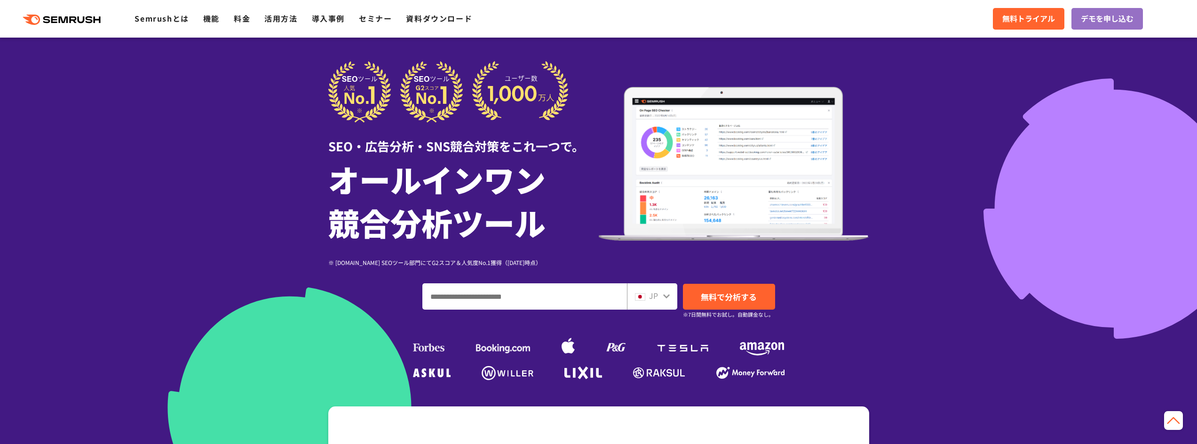 Image resolution: width=1197 pixels, height=444 pixels. What do you see at coordinates (463, 139) in the screenshot?
I see `div: SEO・広告分析・SNS競合対策をこれ一つで。` at bounding box center [463, 139].